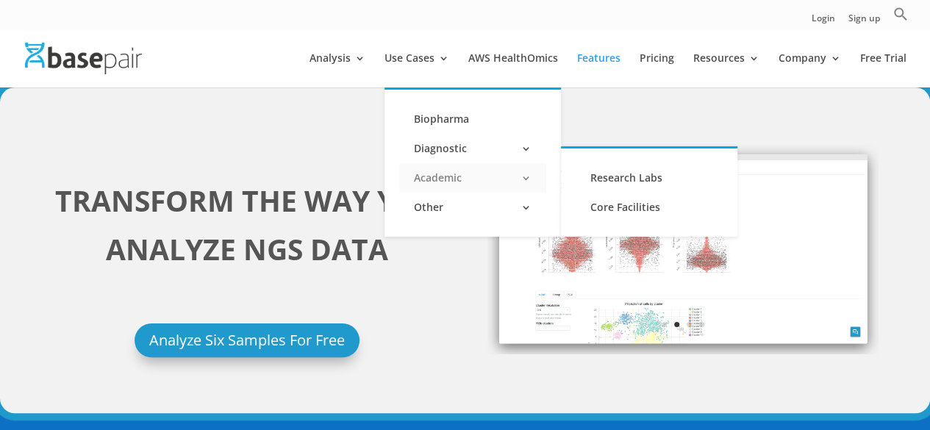 The image size is (930, 430). What do you see at coordinates (83, 58) in the screenshot?
I see `img: Basepair` at bounding box center [83, 58].